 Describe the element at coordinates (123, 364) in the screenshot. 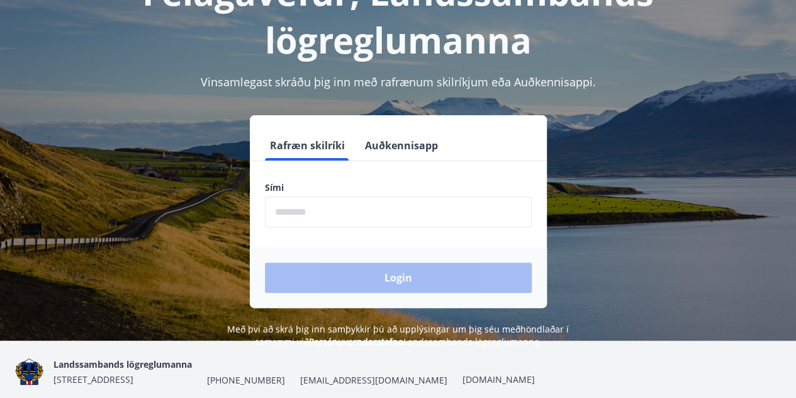

I see `span: Landssambands lögreglumanna` at that location.